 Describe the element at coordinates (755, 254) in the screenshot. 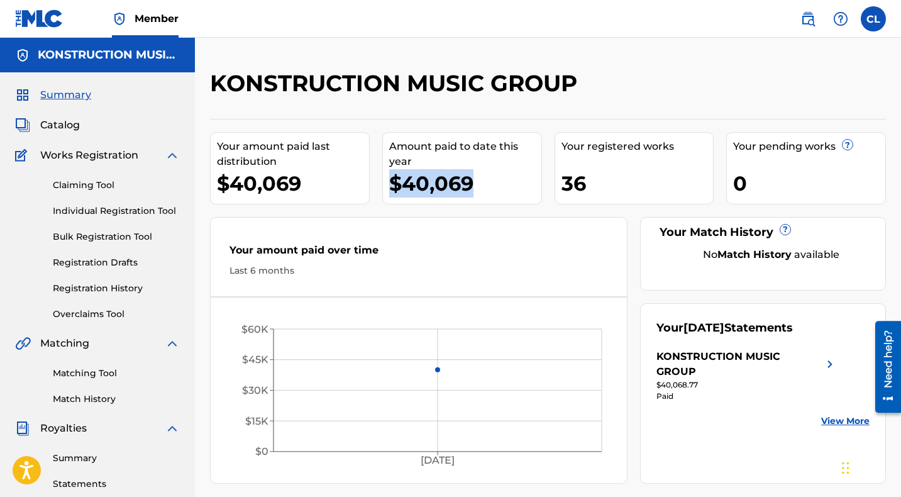

I see `strong: Match History` at that location.